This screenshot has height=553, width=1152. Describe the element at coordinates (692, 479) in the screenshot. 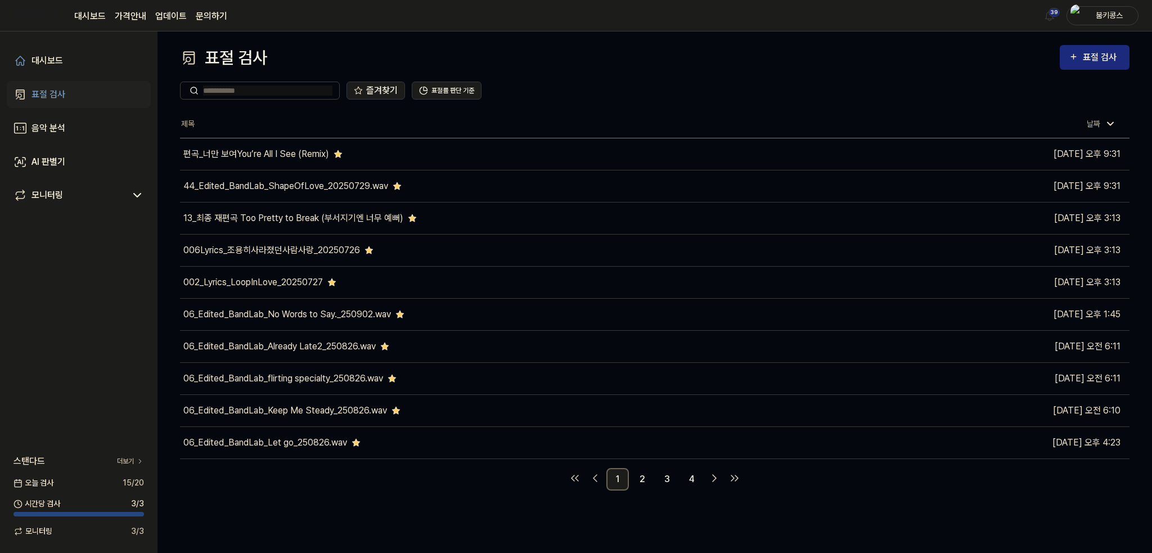

I see `a: 4` at that location.